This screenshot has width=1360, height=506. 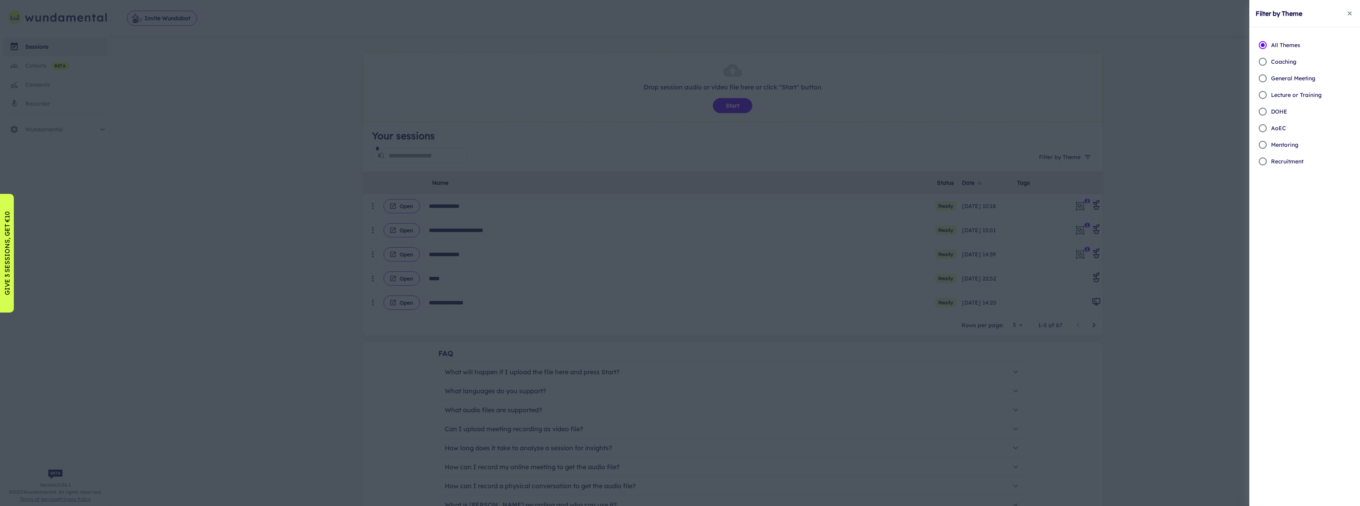 I want to click on p: Recruitment, so click(x=1287, y=161).